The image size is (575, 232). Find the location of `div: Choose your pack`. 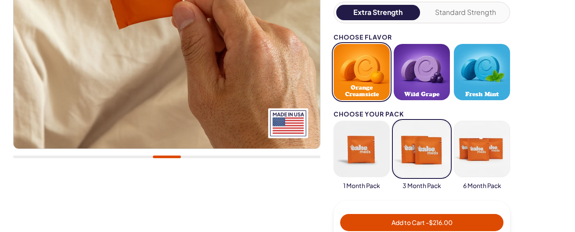

div: Choose your pack is located at coordinates (422, 114).